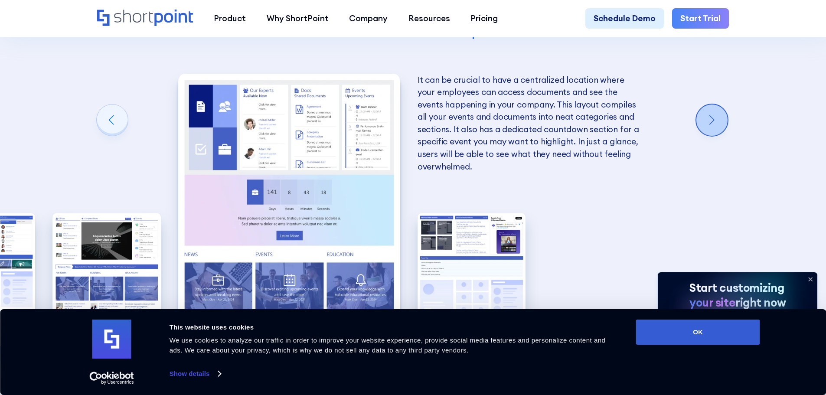 Image resolution: width=826 pixels, height=395 pixels. What do you see at coordinates (529, 123) in the screenshot?
I see `p: It can be crucial to have a centralized location where your employees can access documents and se...` at bounding box center [529, 123].